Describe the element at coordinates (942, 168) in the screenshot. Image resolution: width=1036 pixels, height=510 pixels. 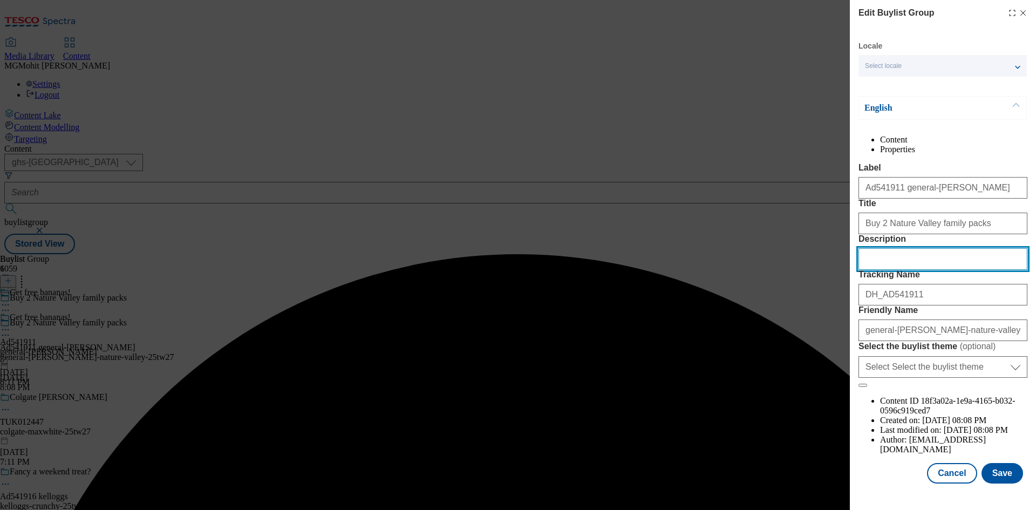
I see `label: Label` at that location.